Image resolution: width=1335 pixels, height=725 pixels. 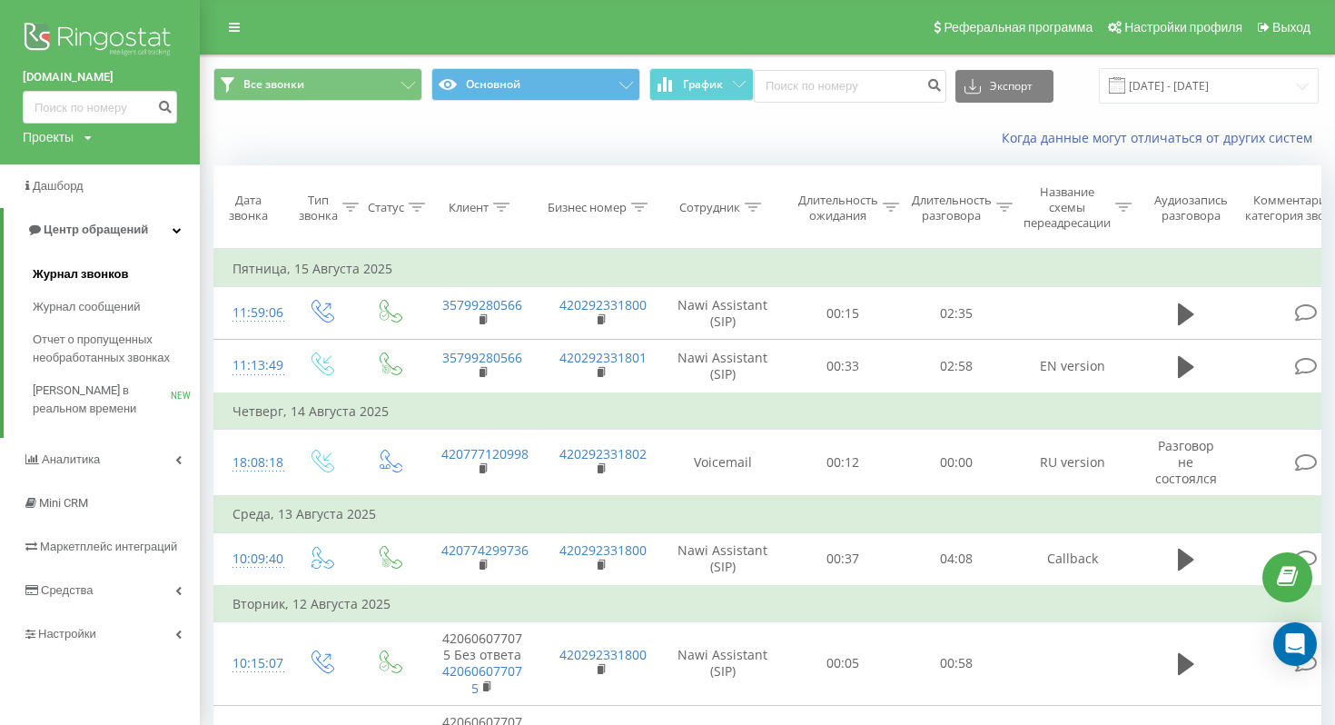 I want to click on div: 10:09:40, so click(x=251, y=558).